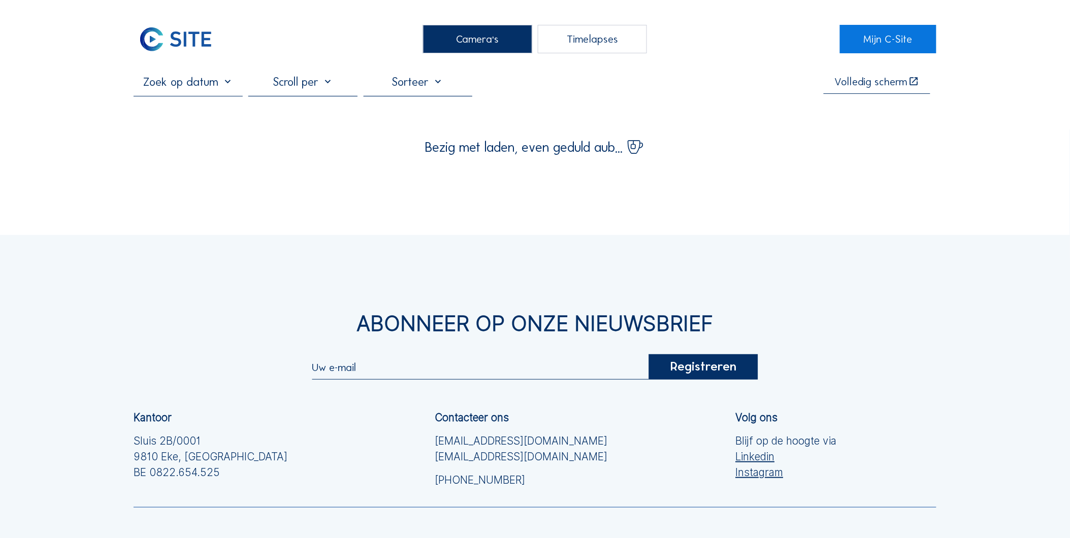 This screenshot has width=1070, height=538. What do you see at coordinates (175, 39) in the screenshot?
I see `img: C-SITE Logo` at bounding box center [175, 39].